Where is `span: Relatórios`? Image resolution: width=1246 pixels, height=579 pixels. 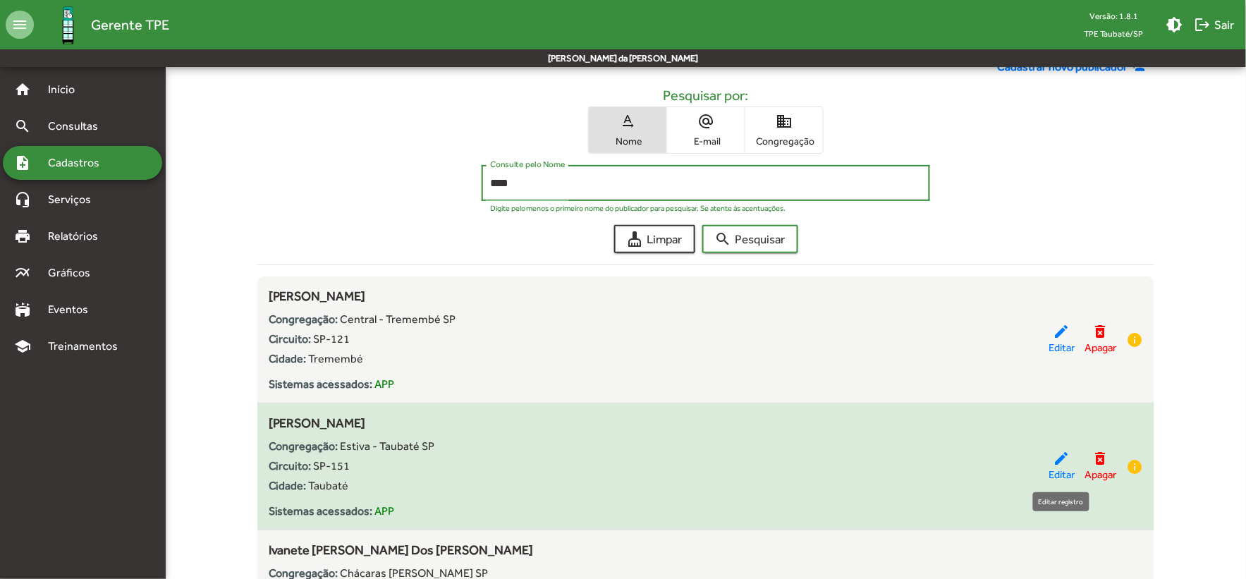
span: Relatórios is located at coordinates (78, 236).